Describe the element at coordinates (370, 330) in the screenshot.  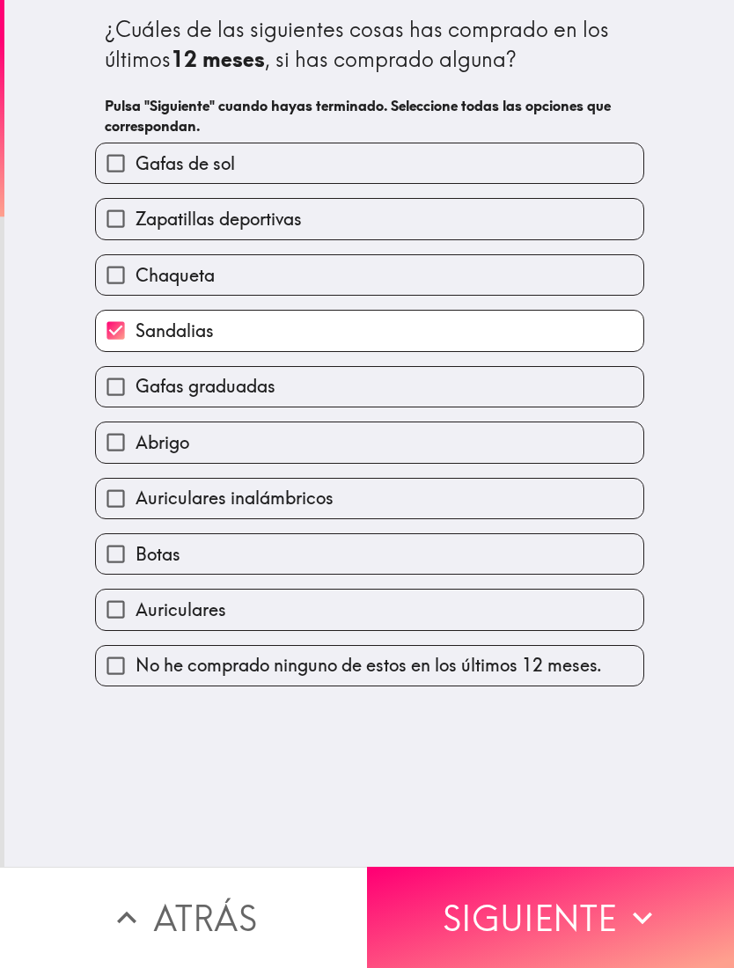
I see `button: Sandalias` at that location.